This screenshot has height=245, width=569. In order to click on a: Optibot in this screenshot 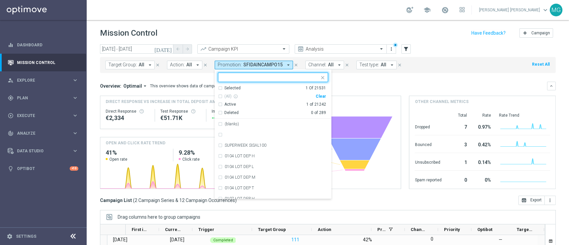, I will do `click(43, 168)`.